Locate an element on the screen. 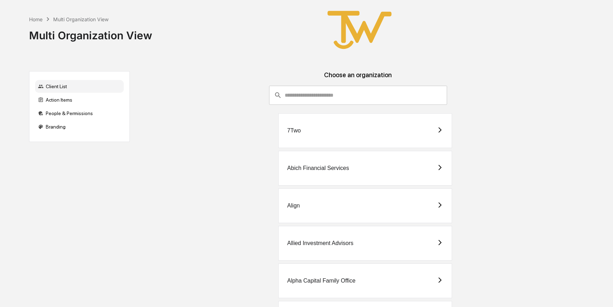 This screenshot has height=307, width=613. div: Client List is located at coordinates (79, 86).